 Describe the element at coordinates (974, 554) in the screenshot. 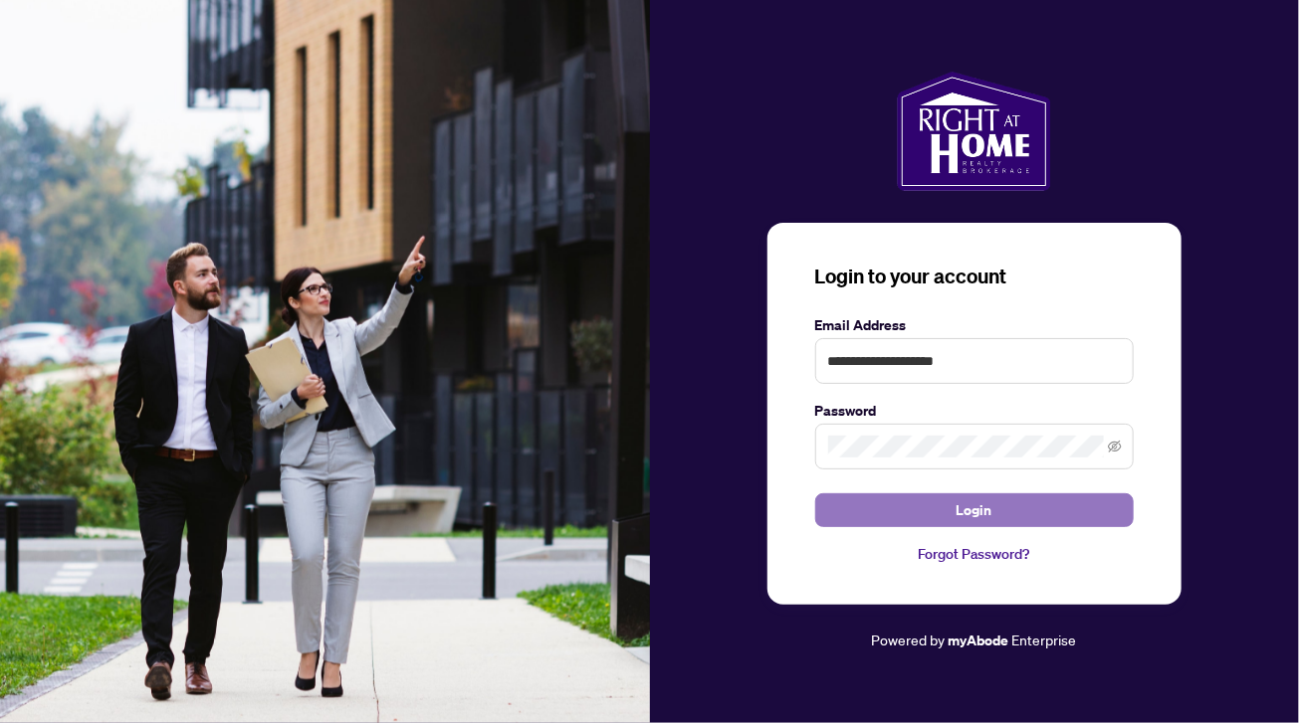

I see `a: Forgot Password?` at that location.